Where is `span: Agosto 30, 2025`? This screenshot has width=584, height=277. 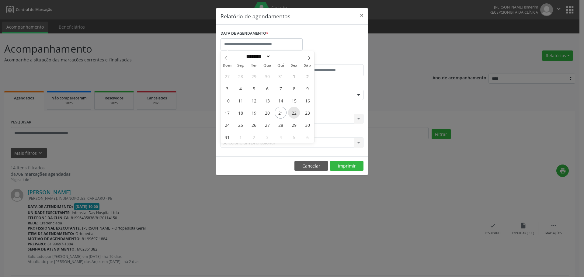
span: Agosto 30, 2025 is located at coordinates (307, 125).